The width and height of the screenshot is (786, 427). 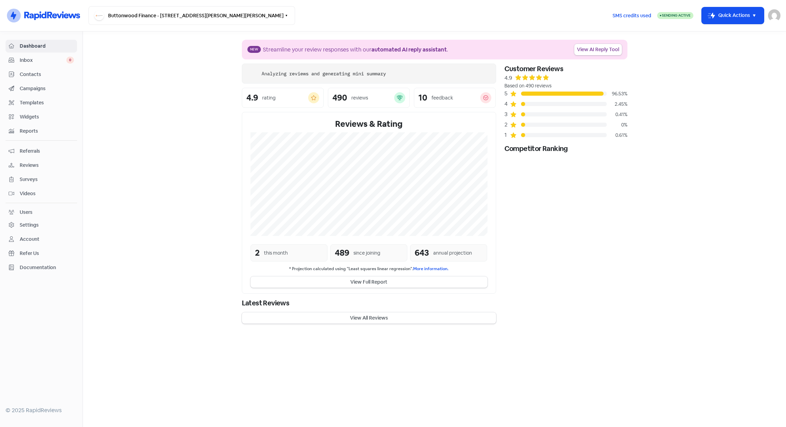 What do you see at coordinates (26, 212) in the screenshot?
I see `div: Users` at bounding box center [26, 212].